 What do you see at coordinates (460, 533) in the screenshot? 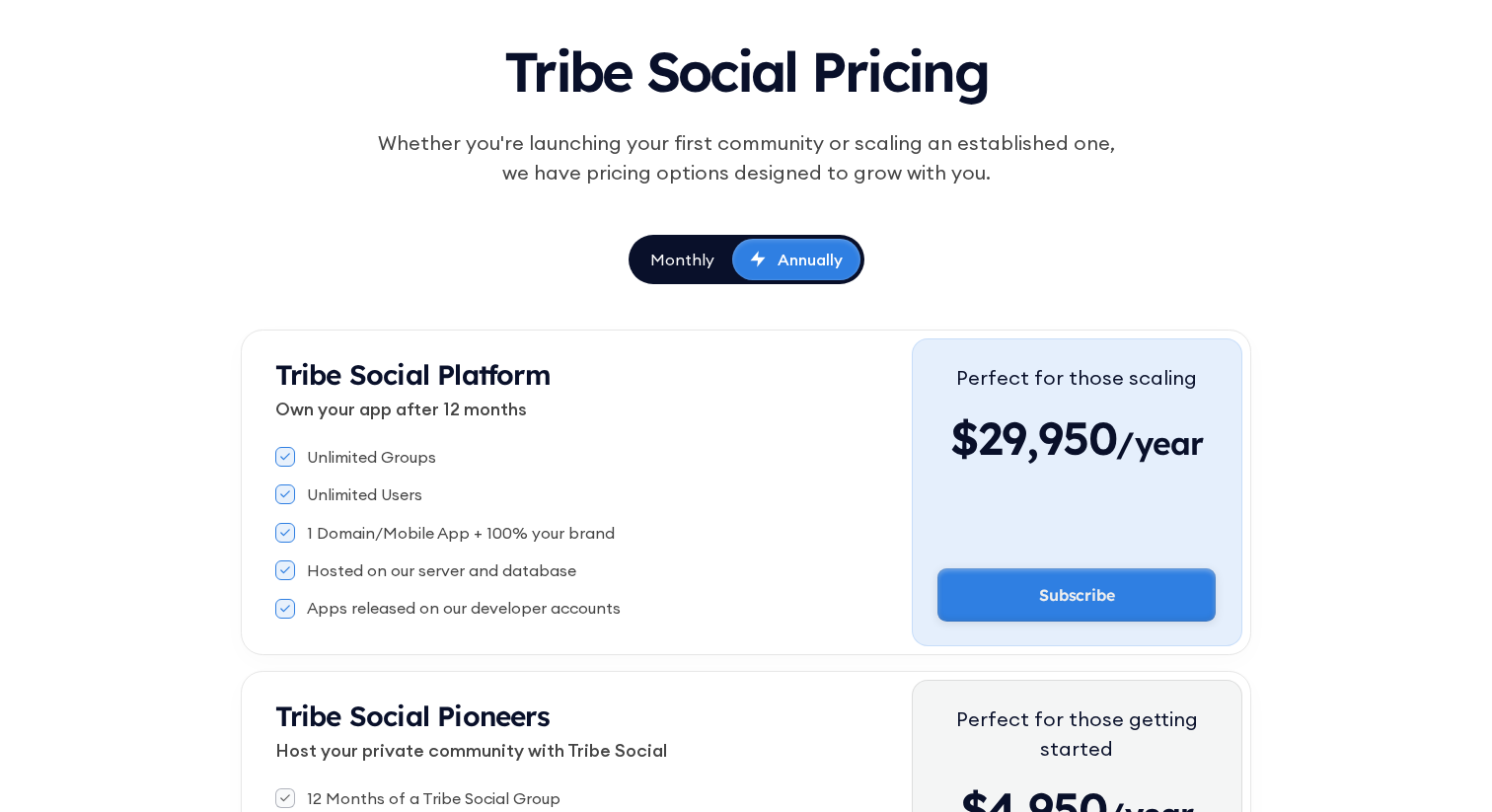
I see `div: 1 Domain/Mobile App + 100% your brand` at bounding box center [460, 533].